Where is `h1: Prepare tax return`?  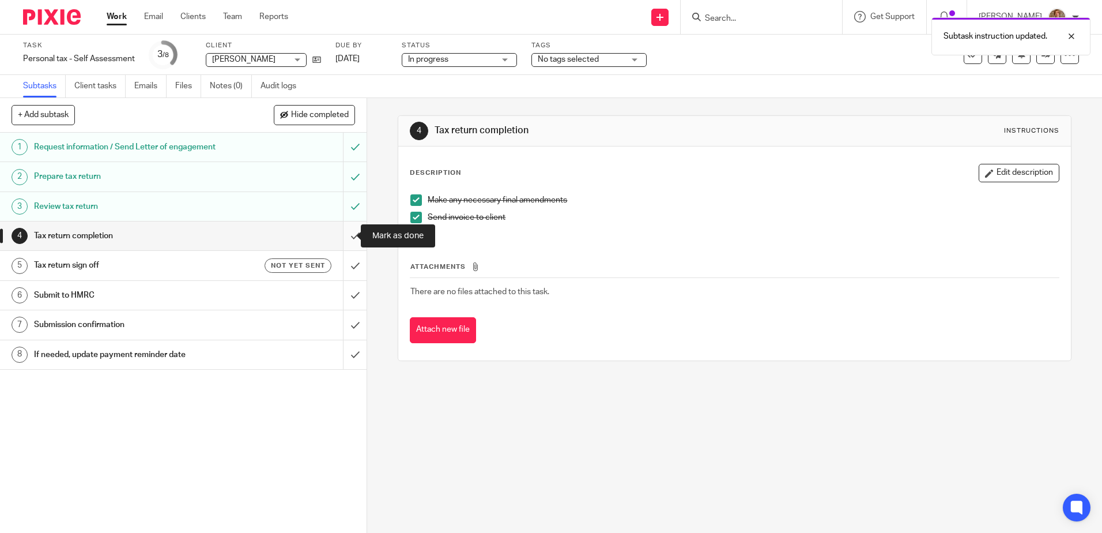
h1: Prepare tax return is located at coordinates (133, 176).